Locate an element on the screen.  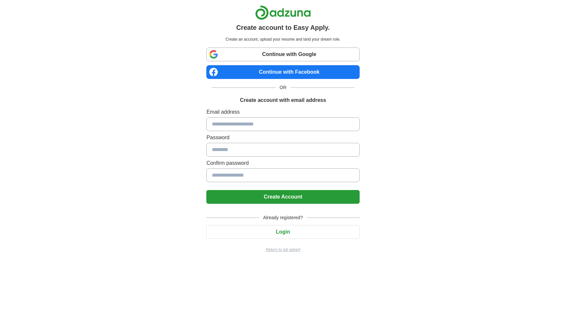
button: Login is located at coordinates (283, 232).